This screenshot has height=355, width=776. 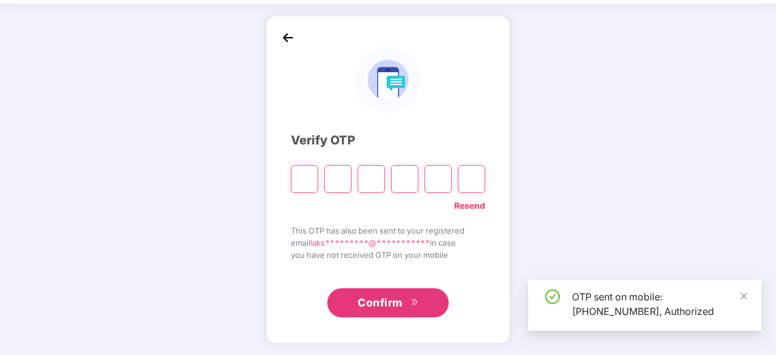 What do you see at coordinates (304, 179) in the screenshot?
I see `input: Please enter verification code. Digit 1` at bounding box center [304, 179].